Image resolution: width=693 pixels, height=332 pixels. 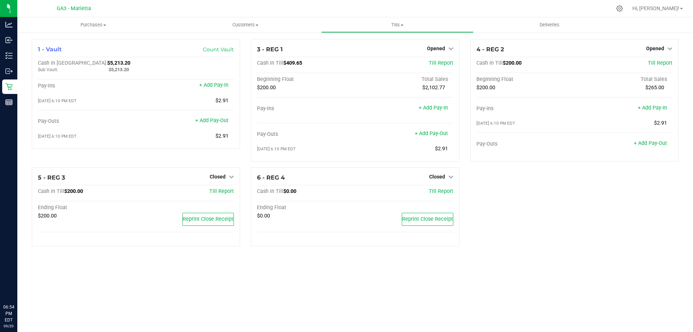 What do you see at coordinates (9, 71) in the screenshot?
I see `inline-svg: Outbound` at bounding box center [9, 71].